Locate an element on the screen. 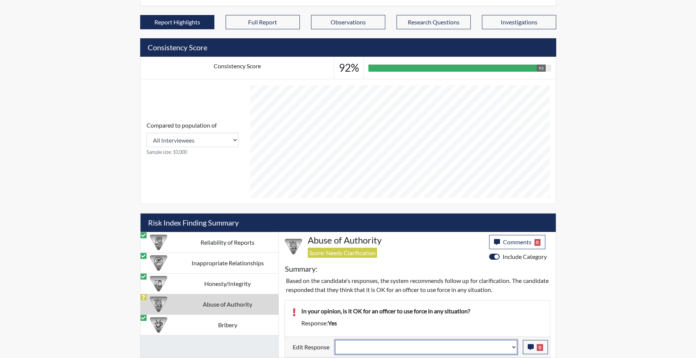 The height and width of the screenshot is (358, 696). td: Abuse of Authority is located at coordinates (228, 304).